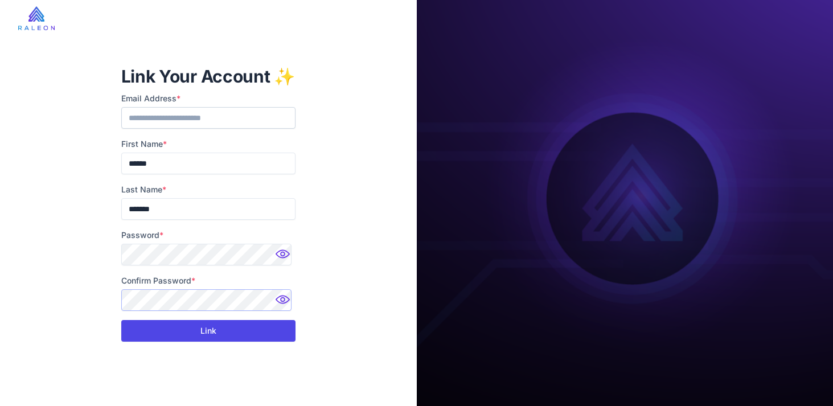 This screenshot has height=406, width=833. What do you see at coordinates (208, 144) in the screenshot?
I see `label: First Name` at bounding box center [208, 144].